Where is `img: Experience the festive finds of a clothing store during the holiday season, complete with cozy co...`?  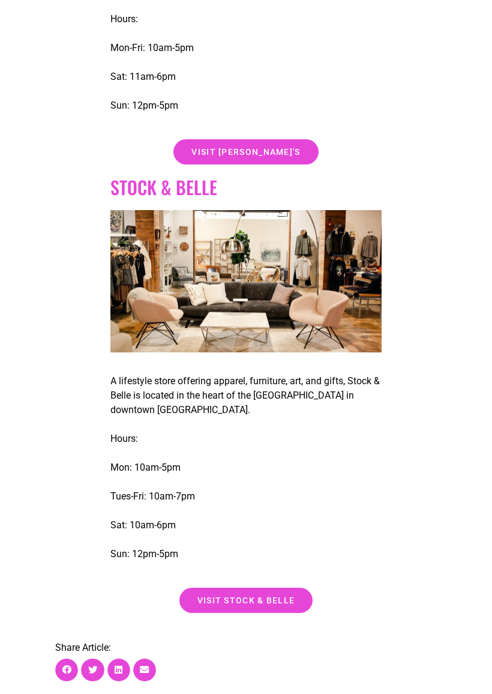 img: Experience the festive finds of a clothing store during the holiday season, complete with cozy co... is located at coordinates (246, 282).